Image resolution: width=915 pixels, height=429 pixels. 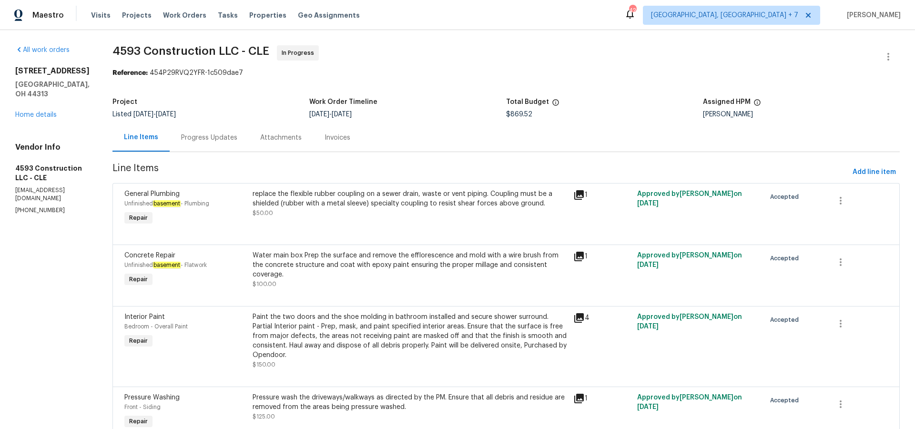 What do you see at coordinates (262, 213) in the screenshot?
I see `span: $50.00` at bounding box center [262, 213].